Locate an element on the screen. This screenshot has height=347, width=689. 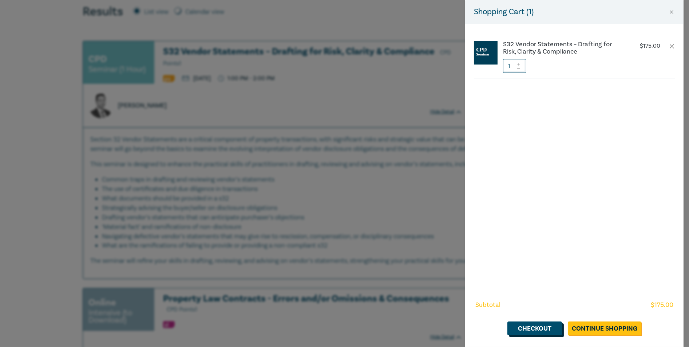
a: Continue Shopping is located at coordinates (605, 328).